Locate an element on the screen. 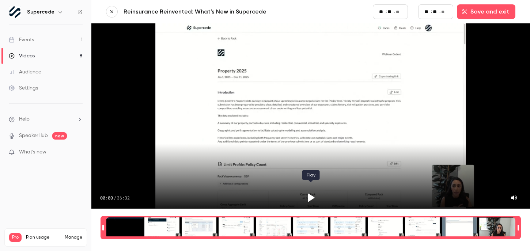  span: Pro is located at coordinates (15, 238).